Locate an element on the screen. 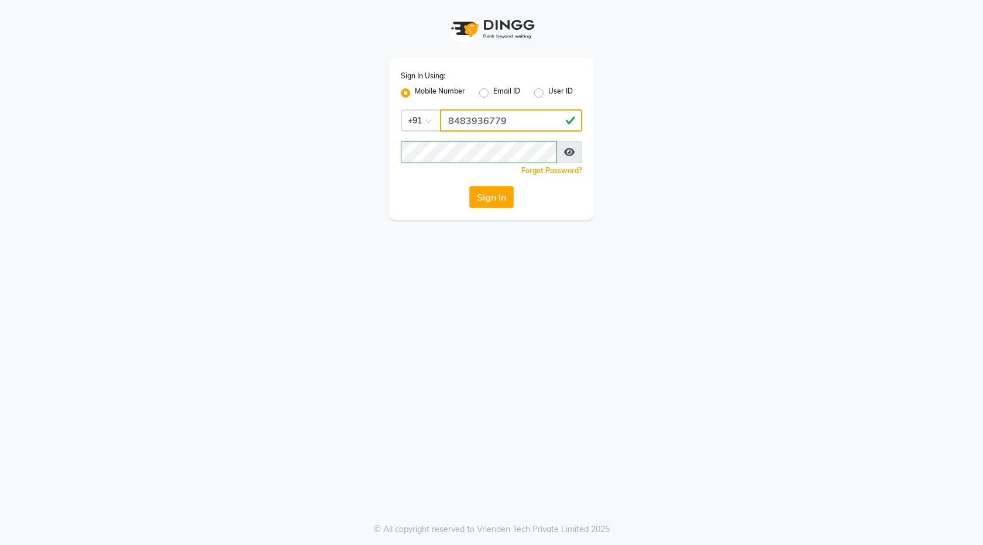 Image resolution: width=983 pixels, height=545 pixels. label: User ID is located at coordinates (561, 93).